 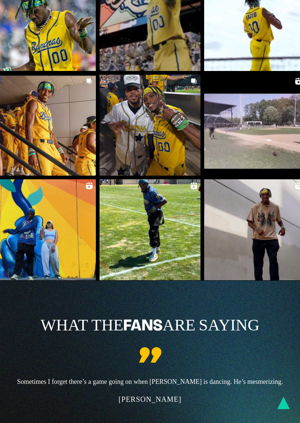 I want to click on a: August🙏🏾 @chancetherapper @heykayadams @dmac24ballplayer @zackarie25 @jared_donalson @archdaddeh2..., so click(x=150, y=125).